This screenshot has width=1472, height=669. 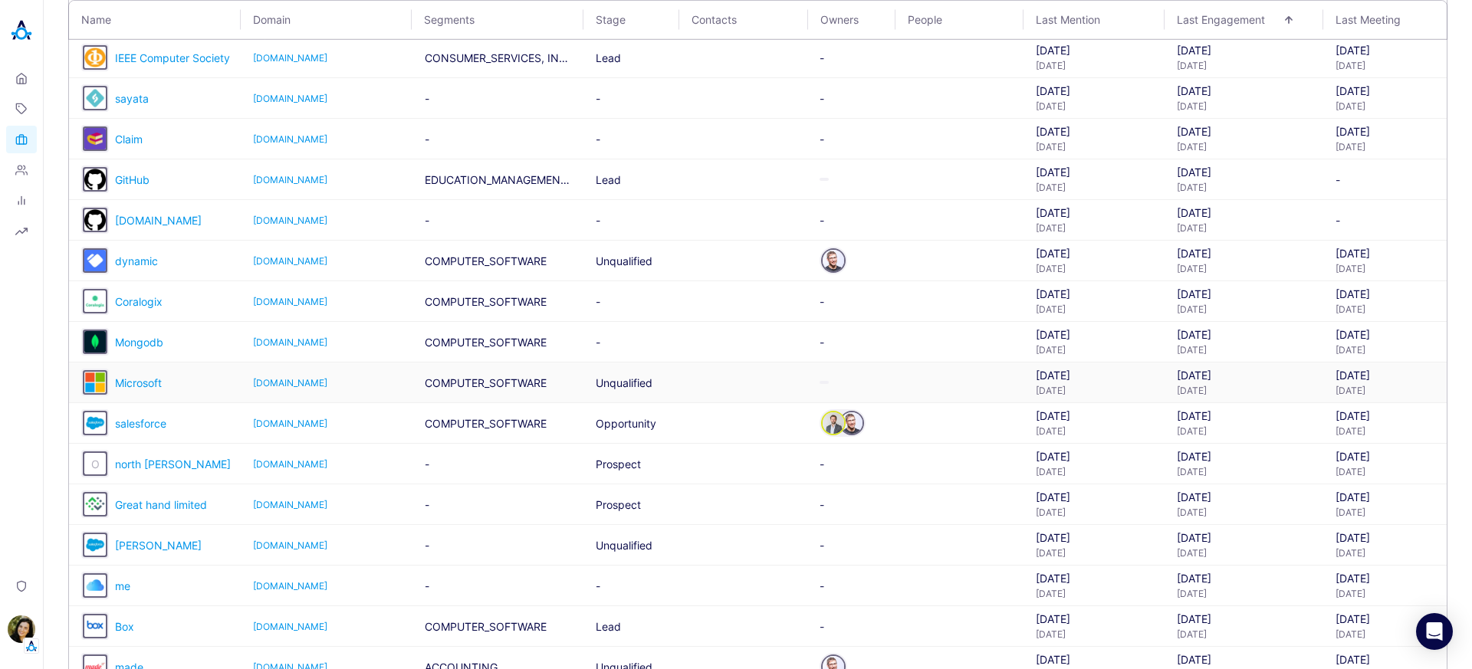 What do you see at coordinates (833, 261) in the screenshot?
I see `div: Go to person's profile` at bounding box center [833, 261].